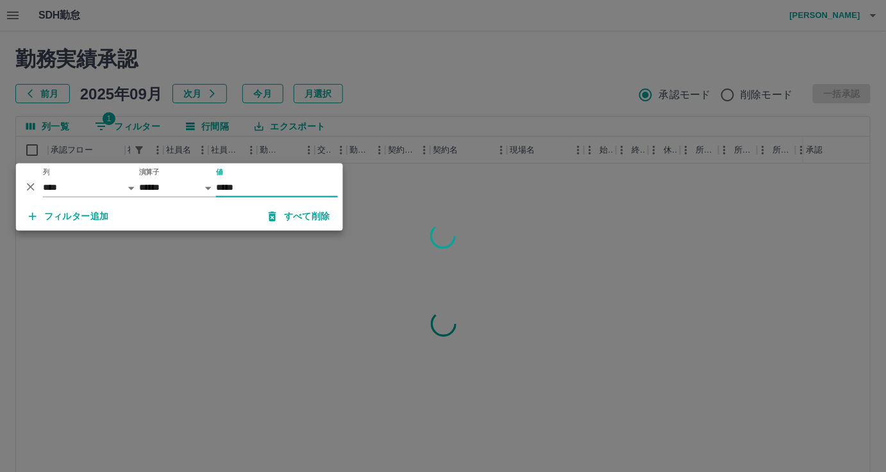 This screenshot has height=472, width=886. What do you see at coordinates (69, 217) in the screenshot?
I see `button: フィルター追加` at bounding box center [69, 217].